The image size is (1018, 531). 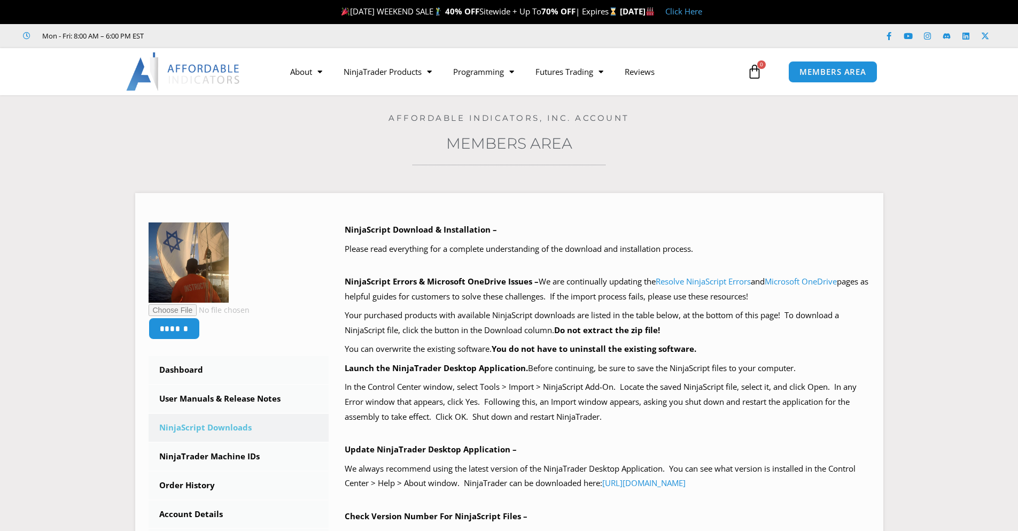 I want to click on strong: 70% OFF, so click(x=558, y=11).